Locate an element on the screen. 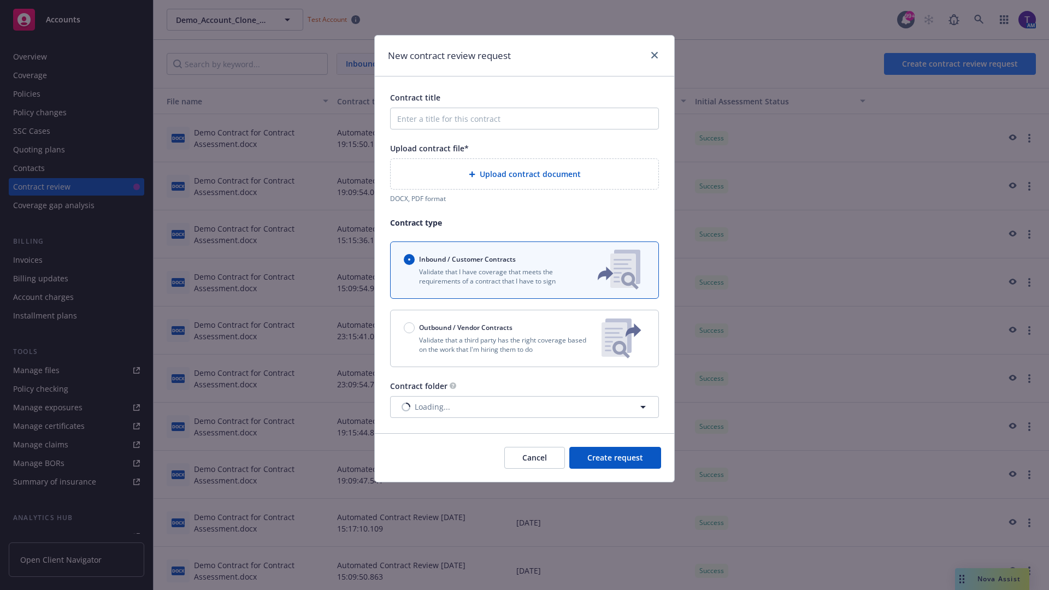  p: Validate that a third party has the right coverage based on the work that I'm hiring them to do is located at coordinates (498, 345).